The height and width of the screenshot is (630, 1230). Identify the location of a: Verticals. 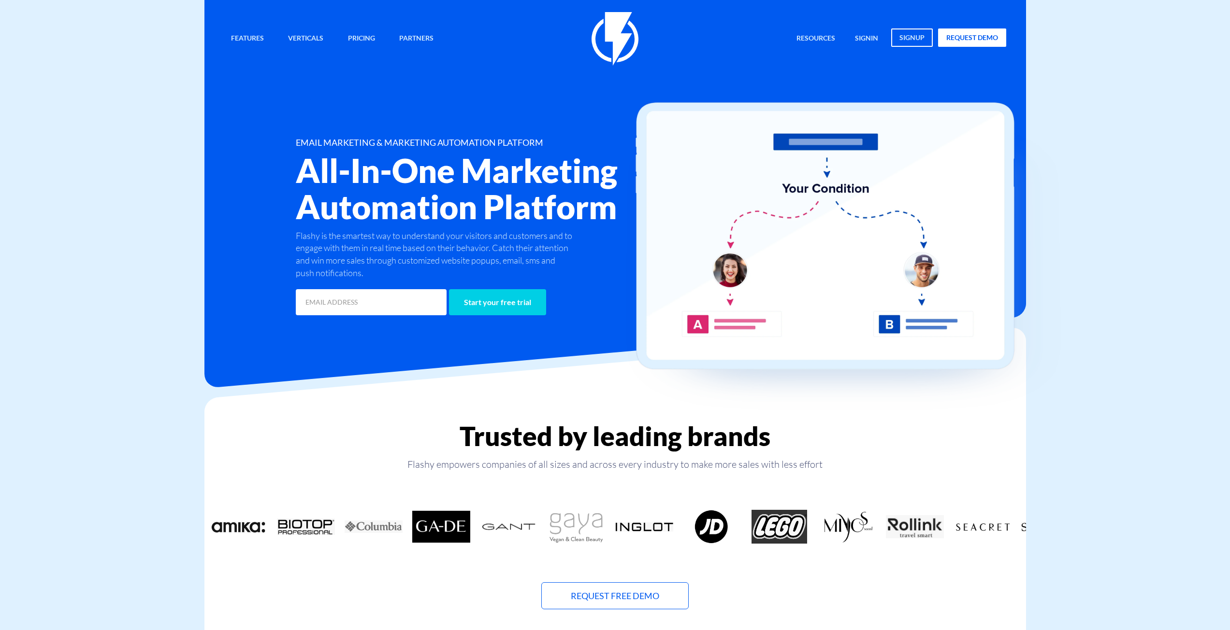
(305, 39).